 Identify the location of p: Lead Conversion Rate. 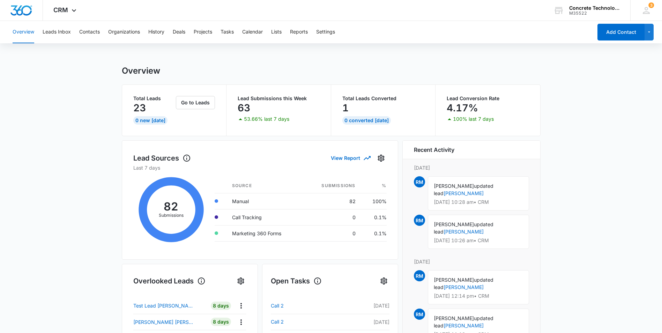
(488, 98).